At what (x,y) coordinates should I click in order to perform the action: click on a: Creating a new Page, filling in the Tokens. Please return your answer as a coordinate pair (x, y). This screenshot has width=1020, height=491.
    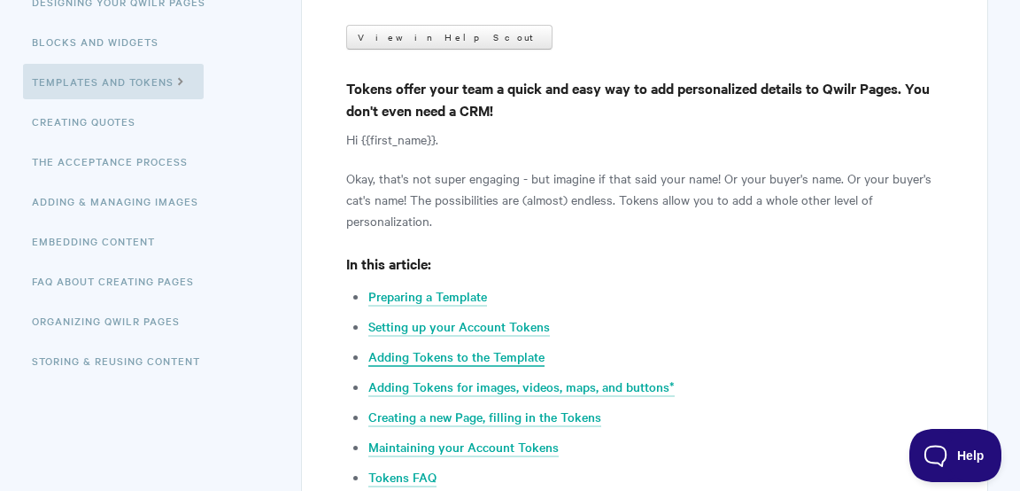
    Looking at the image, I should click on (484, 417).